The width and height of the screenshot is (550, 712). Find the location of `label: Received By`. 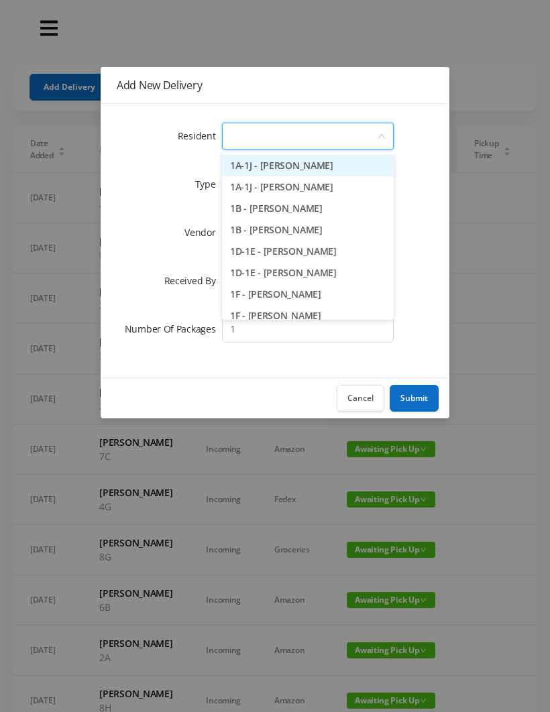

label: Received By is located at coordinates (193, 280).